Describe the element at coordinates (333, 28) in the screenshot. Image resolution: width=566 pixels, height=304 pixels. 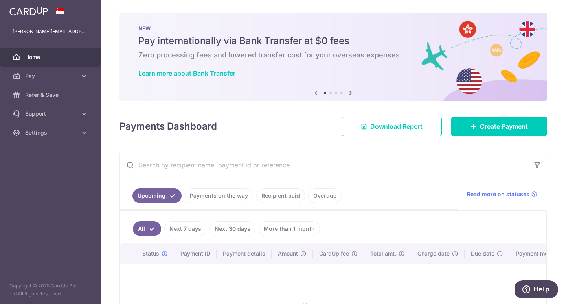
I see `p: NEW` at that location.